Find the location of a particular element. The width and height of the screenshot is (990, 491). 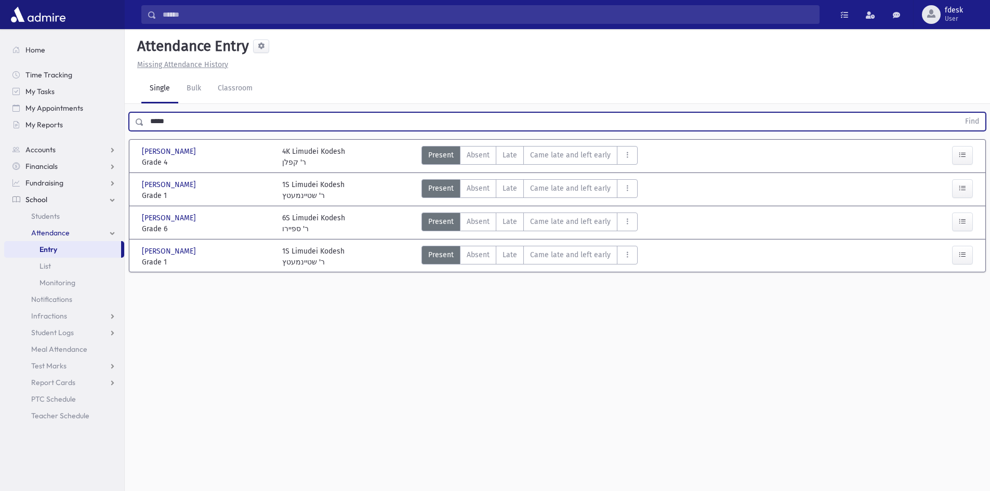

button: Find is located at coordinates (972, 122).